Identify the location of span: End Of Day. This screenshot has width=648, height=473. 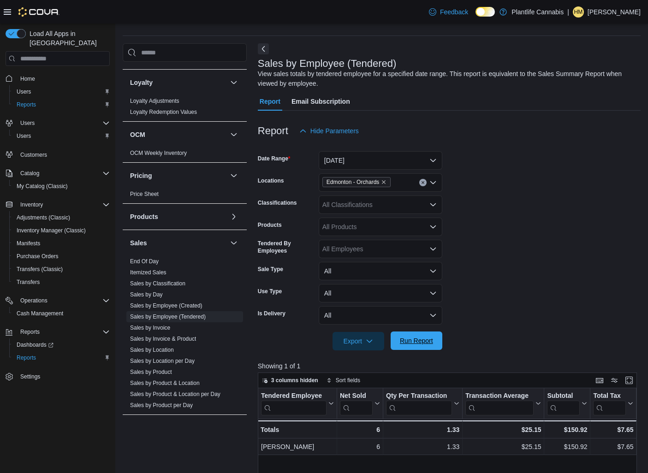
(144, 262).